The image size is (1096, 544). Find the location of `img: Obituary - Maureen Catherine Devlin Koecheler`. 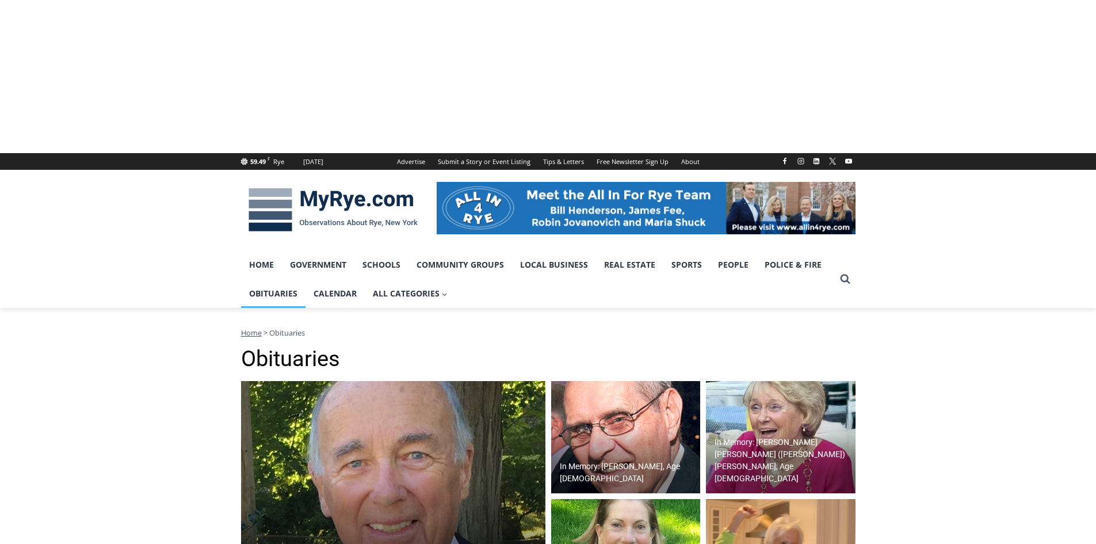

img: Obituary - Maureen Catherine Devlin Koecheler is located at coordinates (781, 437).